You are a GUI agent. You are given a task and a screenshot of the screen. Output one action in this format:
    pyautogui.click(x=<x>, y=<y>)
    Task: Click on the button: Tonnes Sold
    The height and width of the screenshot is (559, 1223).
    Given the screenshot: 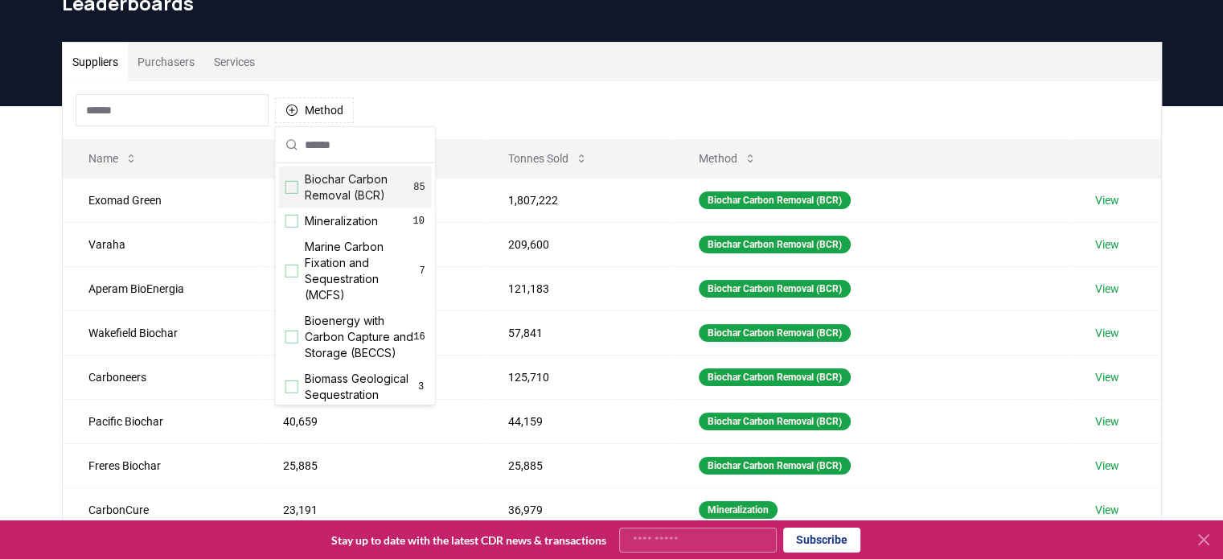 What is the action you would take?
    pyautogui.click(x=547, y=158)
    